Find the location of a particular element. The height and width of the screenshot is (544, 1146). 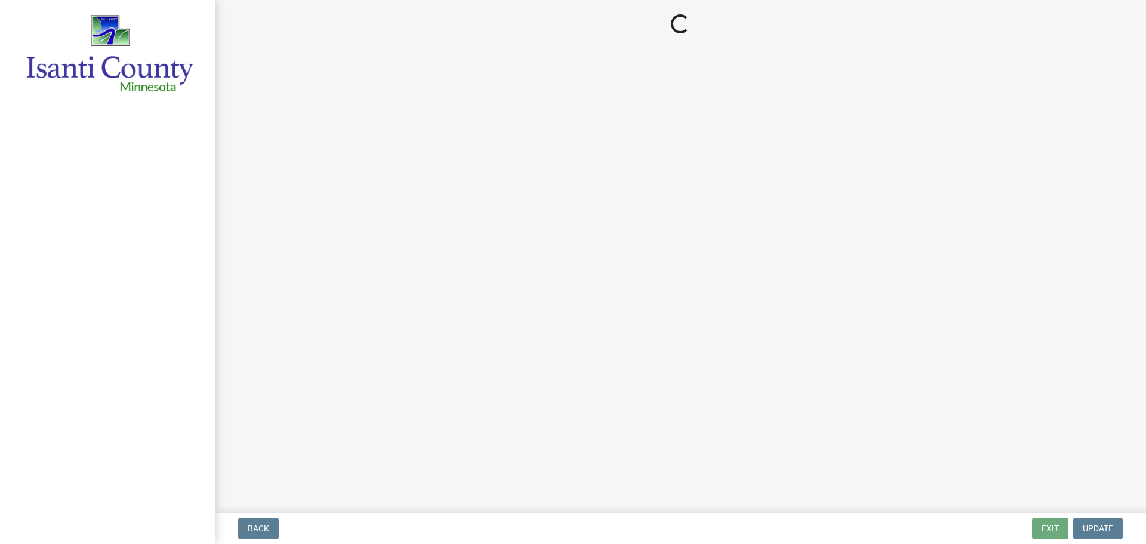

button: Back is located at coordinates (258, 528).